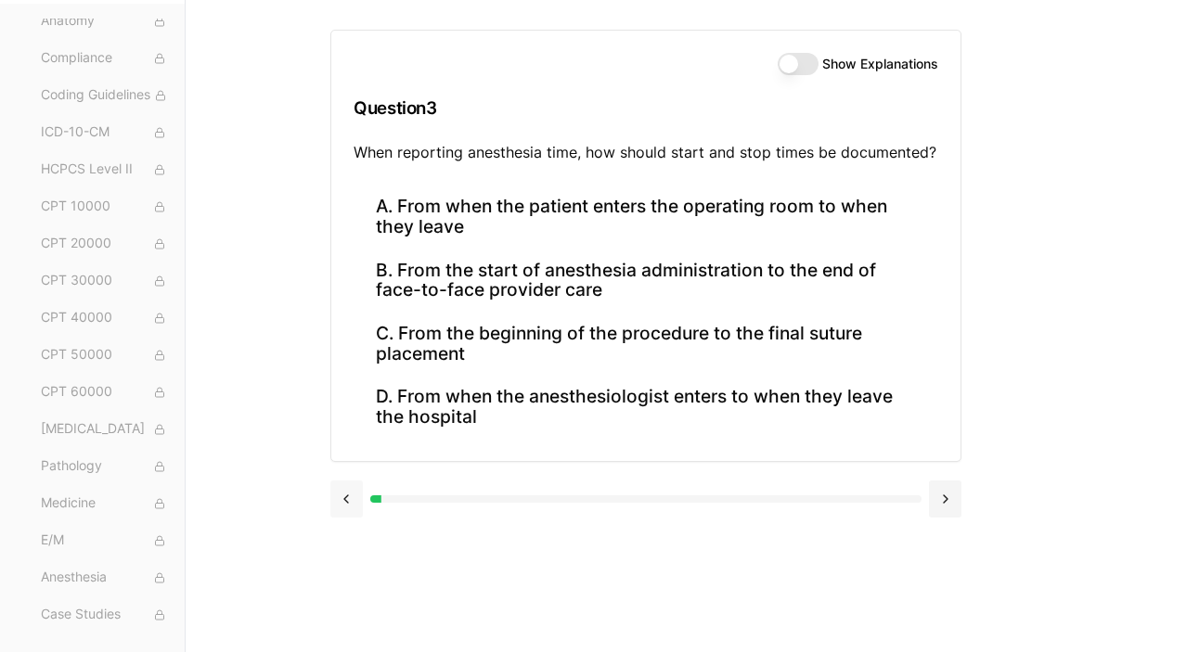 Image resolution: width=1199 pixels, height=652 pixels. What do you see at coordinates (105, 58) in the screenshot?
I see `span: Compliance` at bounding box center [105, 58].